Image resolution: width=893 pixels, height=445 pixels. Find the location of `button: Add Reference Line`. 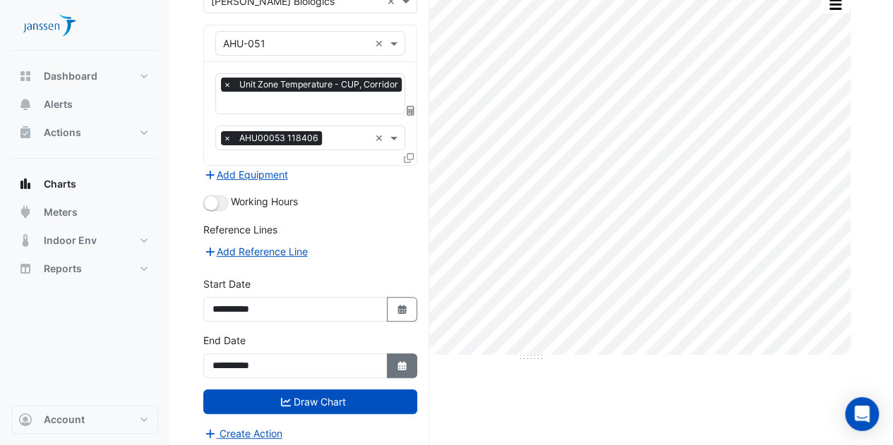

button: Add Reference Line is located at coordinates (255, 251).